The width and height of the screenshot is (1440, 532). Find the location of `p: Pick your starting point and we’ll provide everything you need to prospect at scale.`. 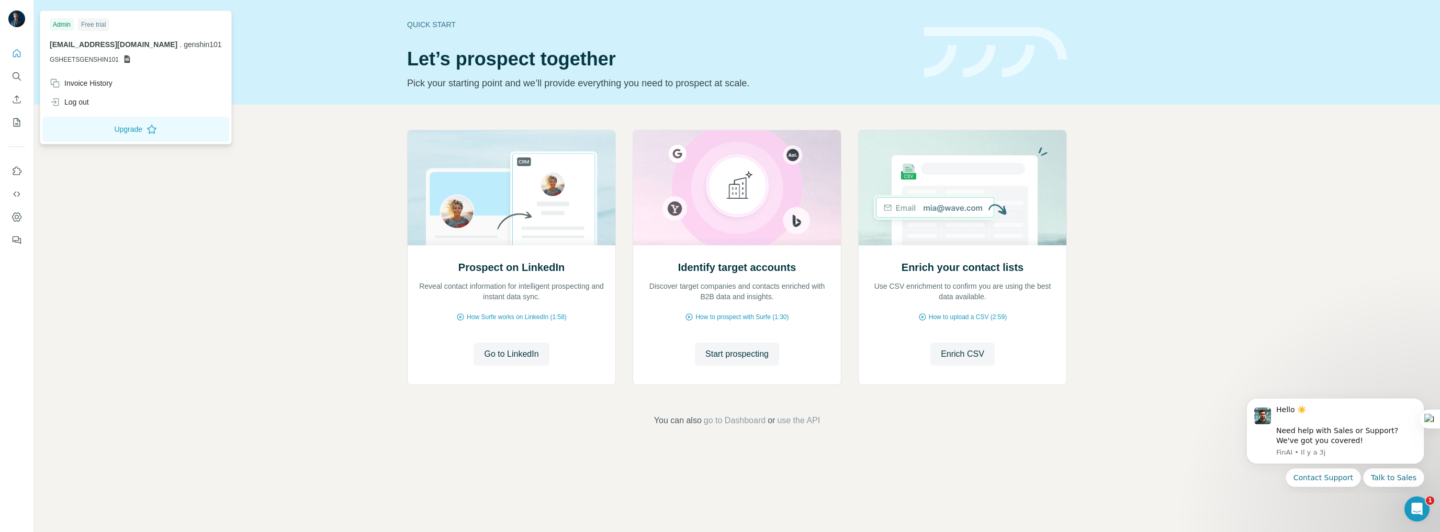

p: Pick your starting point and we’ll provide everything you need to prospect at scale. is located at coordinates (660, 83).